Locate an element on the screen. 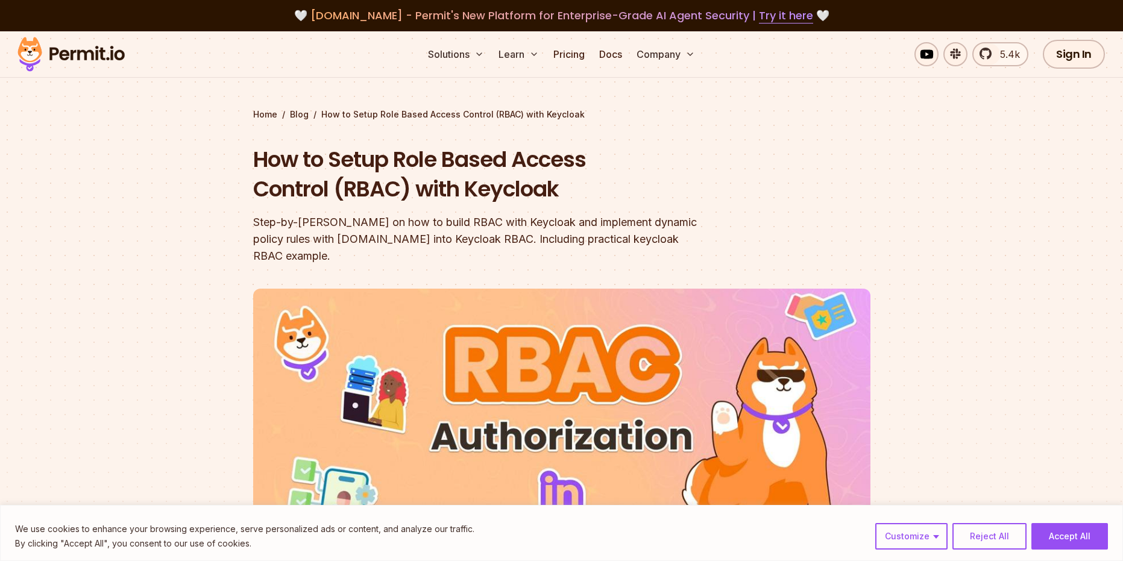 The image size is (1123, 561). a: Home is located at coordinates (265, 114).